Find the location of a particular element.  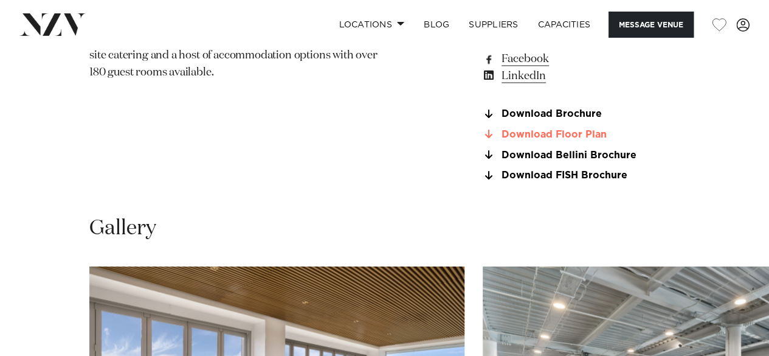

a: LinkedIn is located at coordinates (581, 76).